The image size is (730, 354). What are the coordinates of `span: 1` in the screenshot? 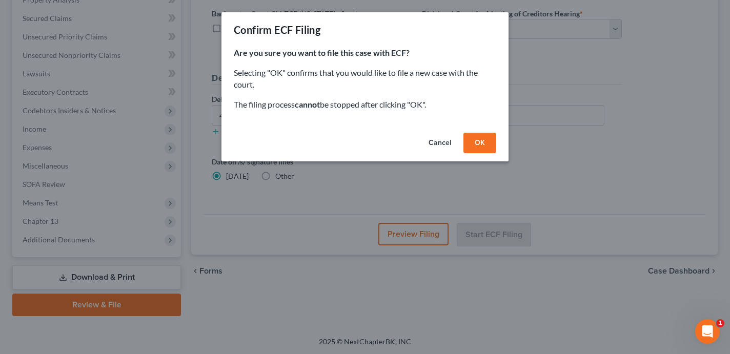 It's located at (720, 323).